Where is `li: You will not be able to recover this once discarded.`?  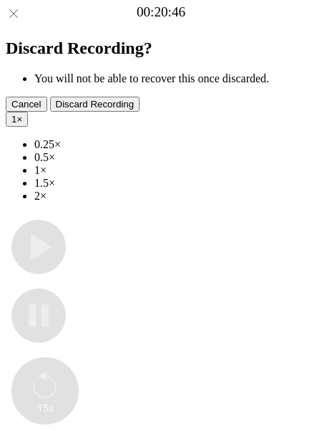 li: You will not be able to recover this once discarded. is located at coordinates (175, 79).